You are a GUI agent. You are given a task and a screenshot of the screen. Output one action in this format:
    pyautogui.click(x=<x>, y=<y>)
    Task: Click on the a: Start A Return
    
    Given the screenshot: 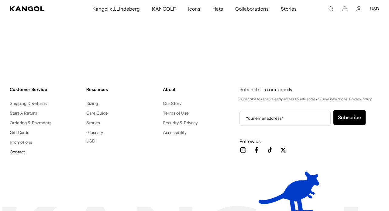 What is the action you would take?
    pyautogui.click(x=23, y=113)
    